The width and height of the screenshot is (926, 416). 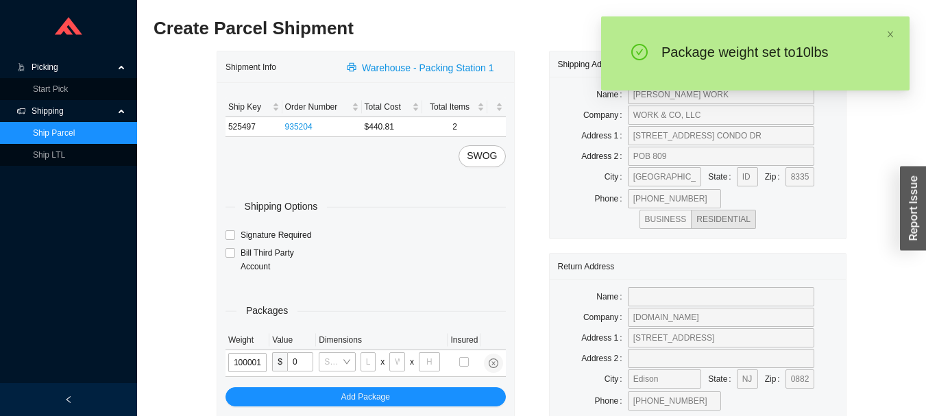 What do you see at coordinates (322, 107) in the screenshot?
I see `th: Order Number sortable` at bounding box center [322, 107].